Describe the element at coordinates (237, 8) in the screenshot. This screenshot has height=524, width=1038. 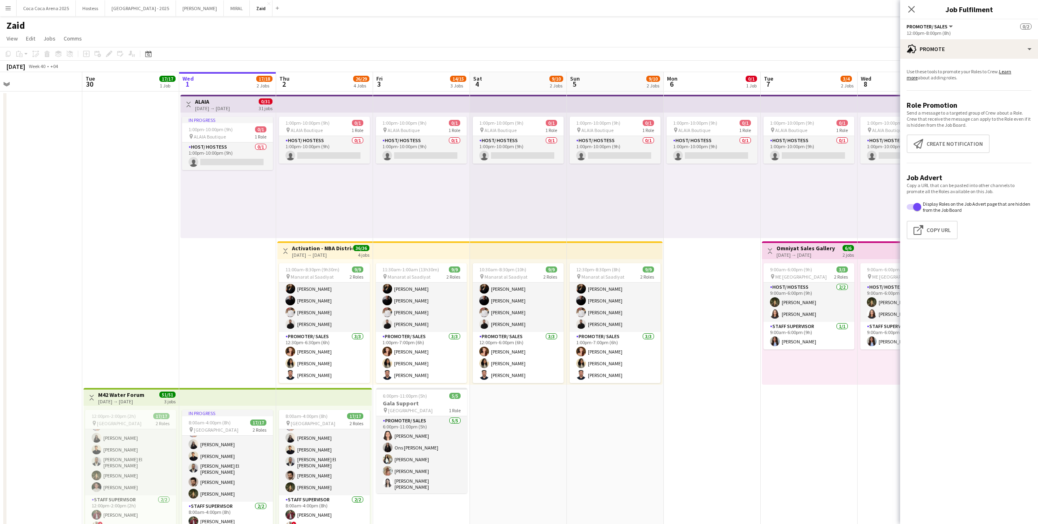
I see `button: MIRAL` at that location.